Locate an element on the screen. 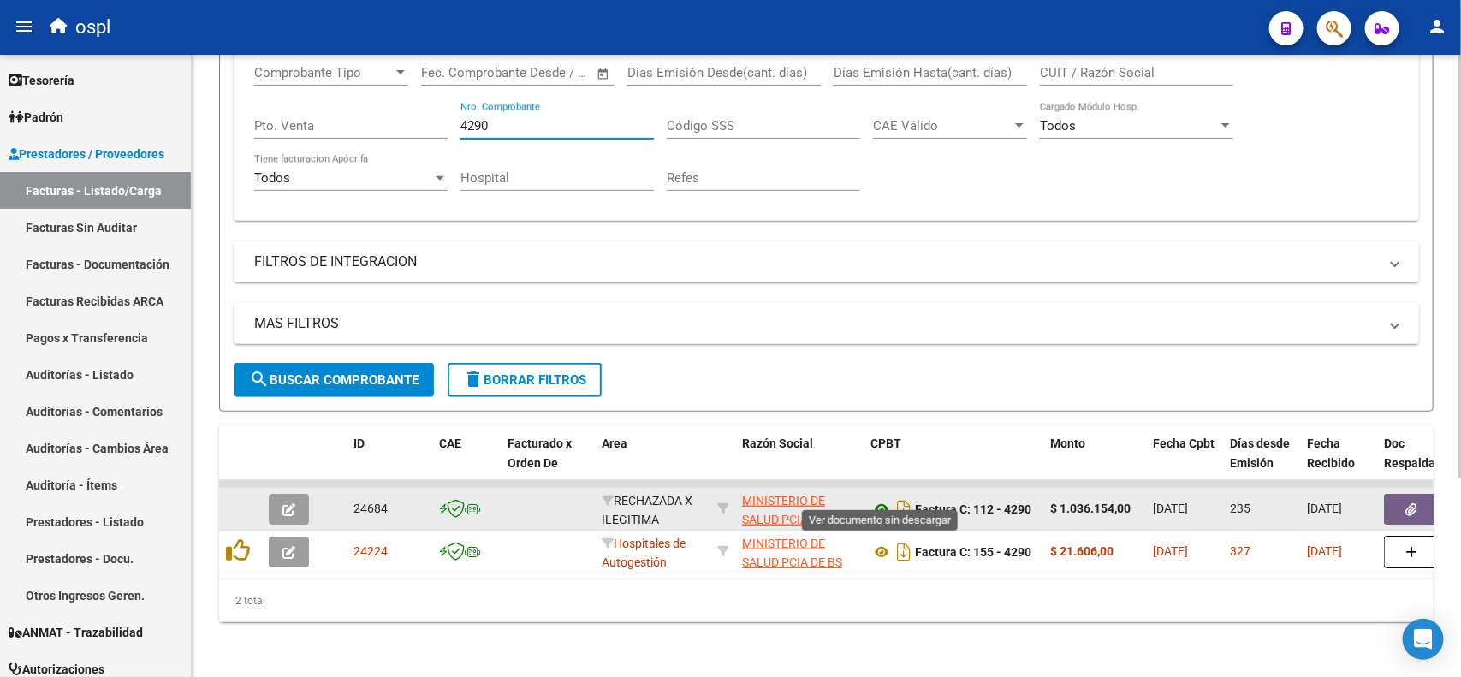 This screenshot has height=677, width=1461. datatable-header-cell: Monto is located at coordinates (1095, 463).